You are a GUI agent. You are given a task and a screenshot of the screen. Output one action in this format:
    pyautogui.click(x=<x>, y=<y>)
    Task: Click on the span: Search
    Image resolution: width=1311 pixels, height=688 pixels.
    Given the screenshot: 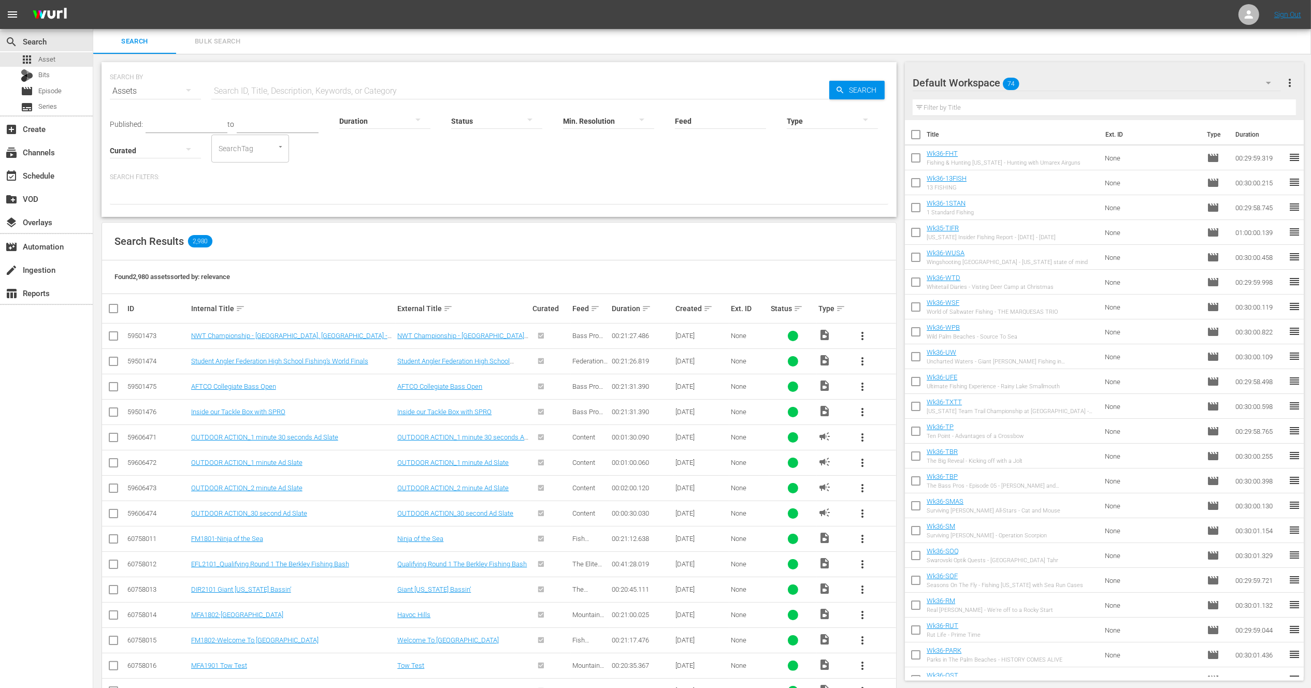 What is the action you would take?
    pyautogui.click(x=865, y=90)
    